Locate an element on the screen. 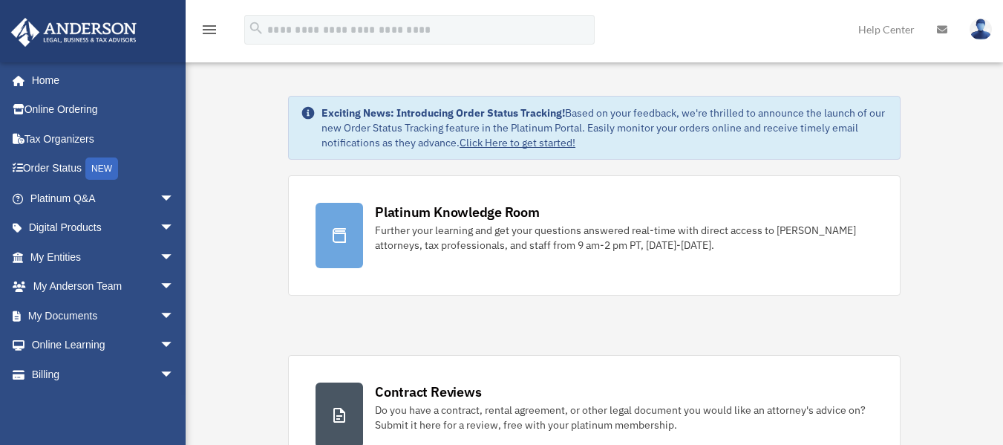  a: Tax Organizers is located at coordinates (103, 139).